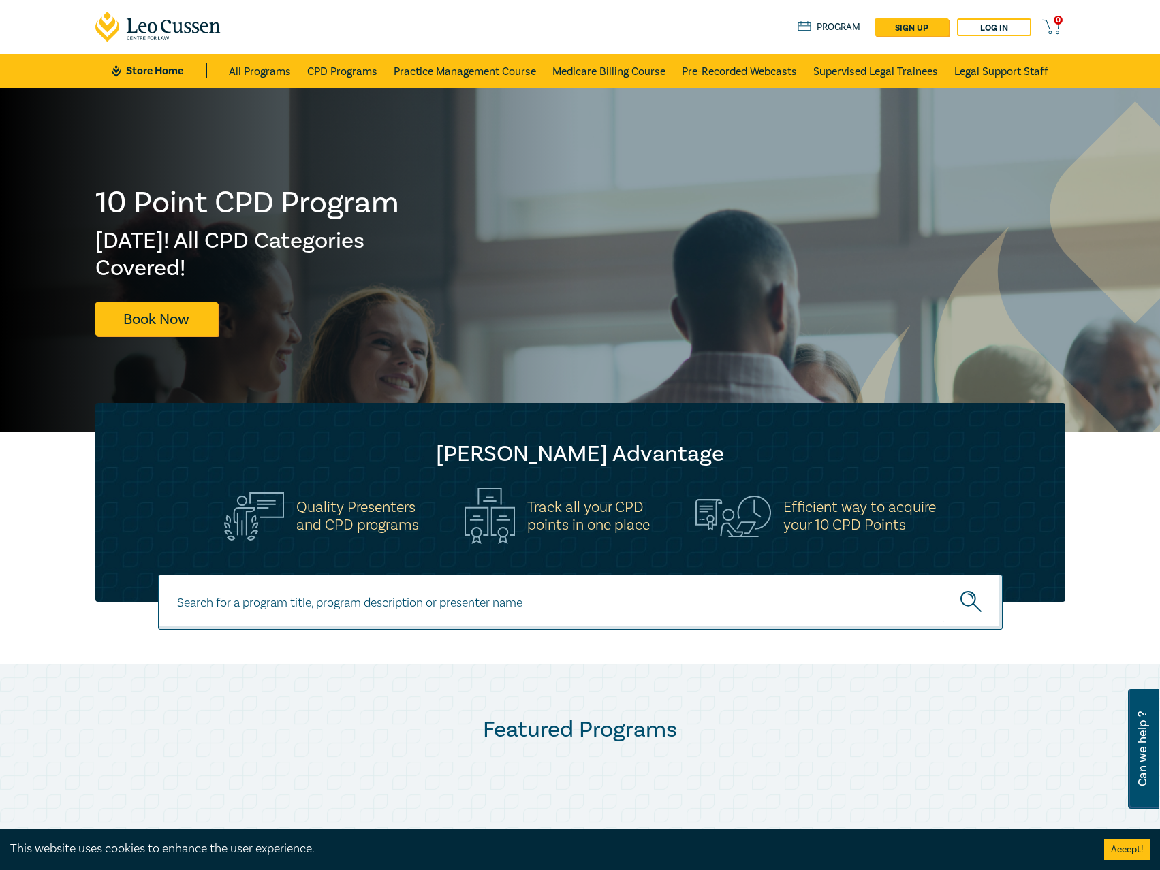  Describe the element at coordinates (248, 203) in the screenshot. I see `h1: 10 Point CPD Program` at that location.